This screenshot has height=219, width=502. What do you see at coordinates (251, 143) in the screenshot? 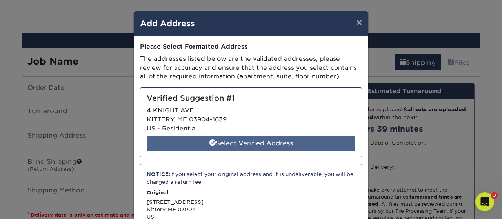
I see `div: Select Verified Address` at bounding box center [251, 143].